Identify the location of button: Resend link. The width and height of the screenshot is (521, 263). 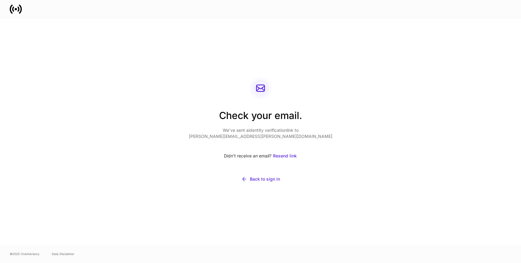
(285, 156).